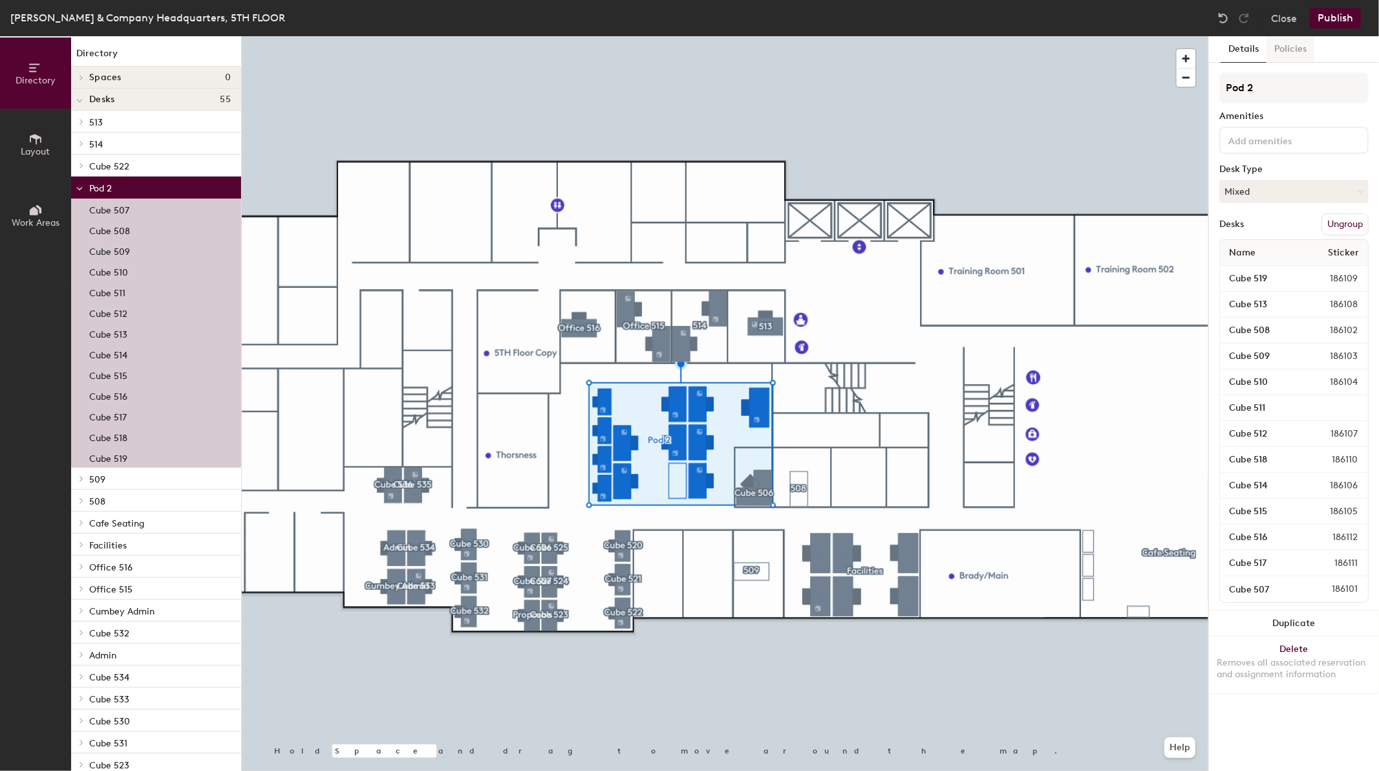 The image size is (1379, 771). Describe the element at coordinates (1332, 279) in the screenshot. I see `span: 186109` at that location.